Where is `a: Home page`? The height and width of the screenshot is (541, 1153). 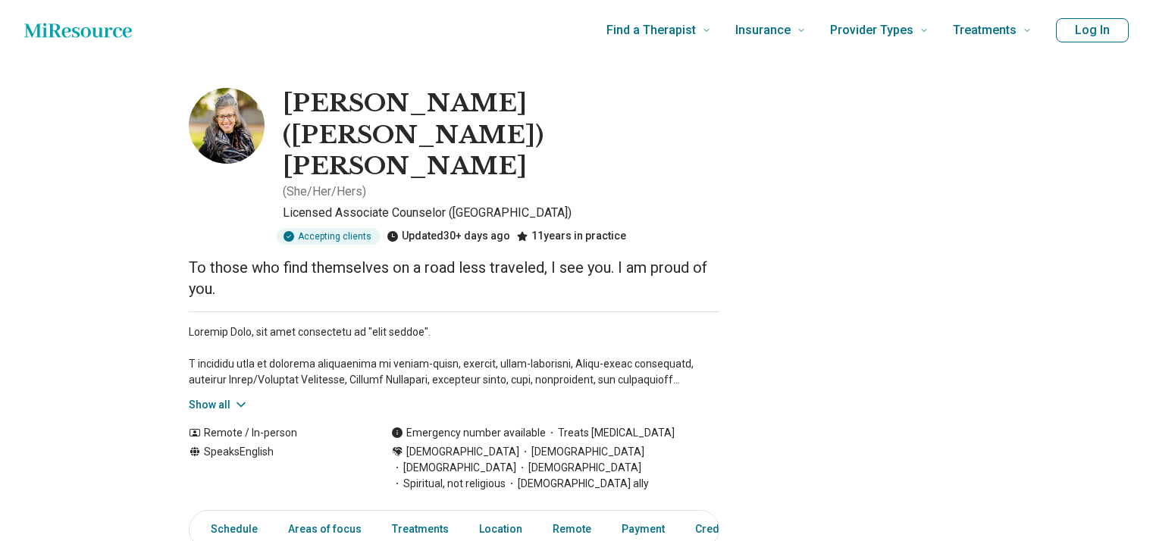
a: Home page is located at coordinates (78, 30).